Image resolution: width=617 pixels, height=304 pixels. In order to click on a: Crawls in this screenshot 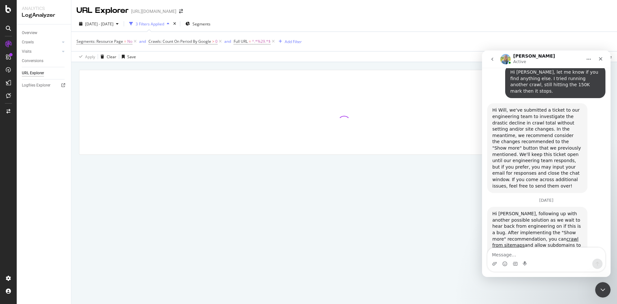, I will do `click(41, 42)`.